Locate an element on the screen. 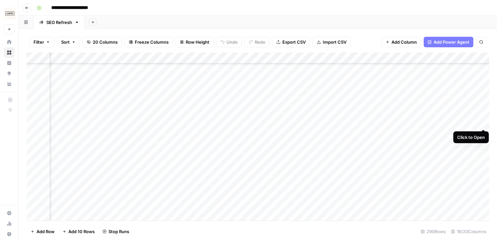 Image resolution: width=497 pixels, height=242 pixels. span: Add Power Agent is located at coordinates (452, 42).